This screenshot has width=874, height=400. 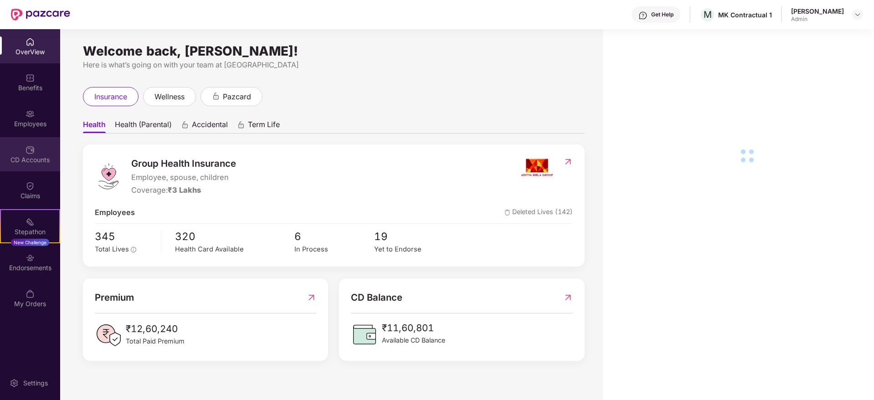 What do you see at coordinates (169, 97) in the screenshot?
I see `span: wellness` at bounding box center [169, 97].